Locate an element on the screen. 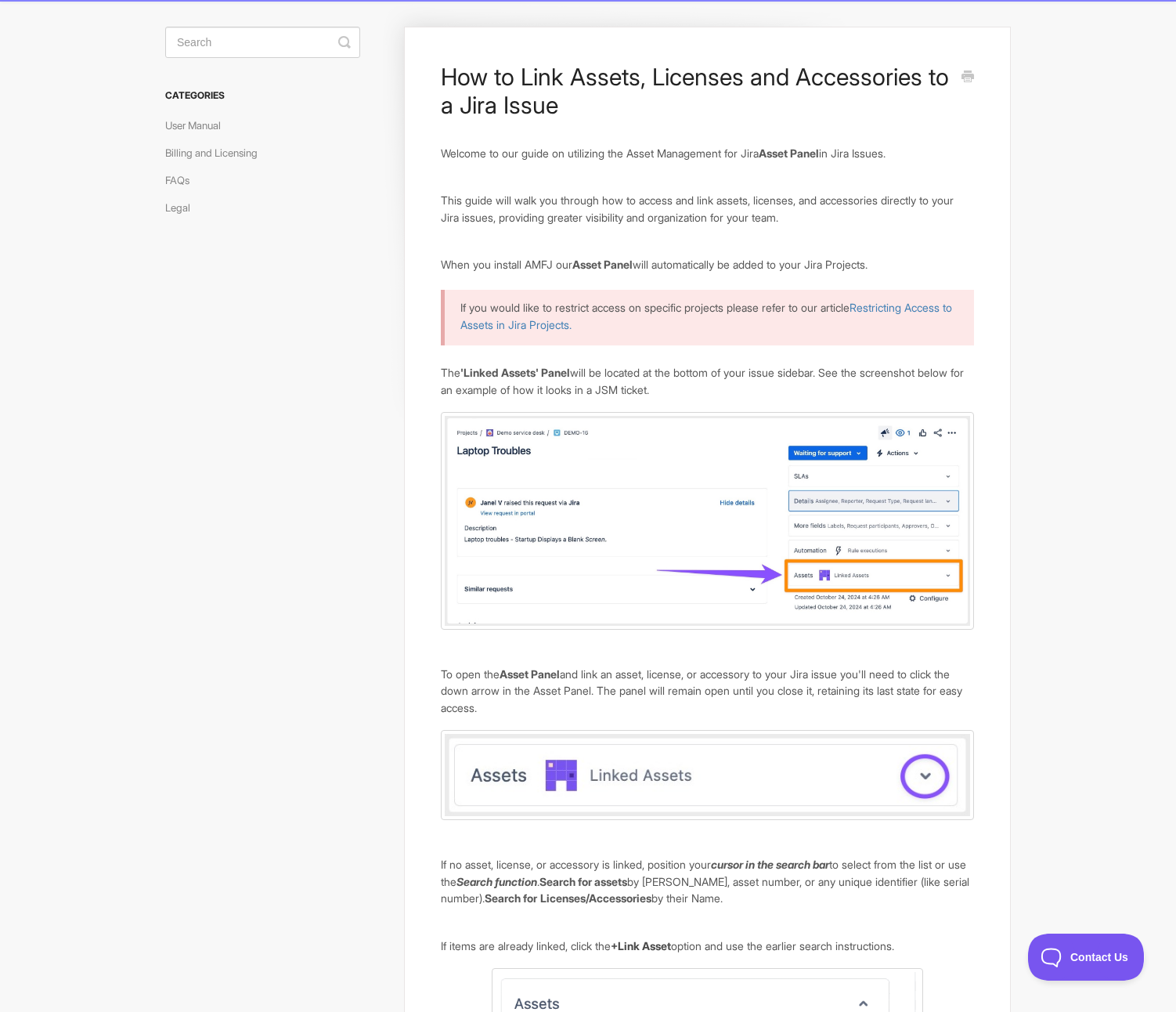  b: 'Linked is located at coordinates (479, 372).